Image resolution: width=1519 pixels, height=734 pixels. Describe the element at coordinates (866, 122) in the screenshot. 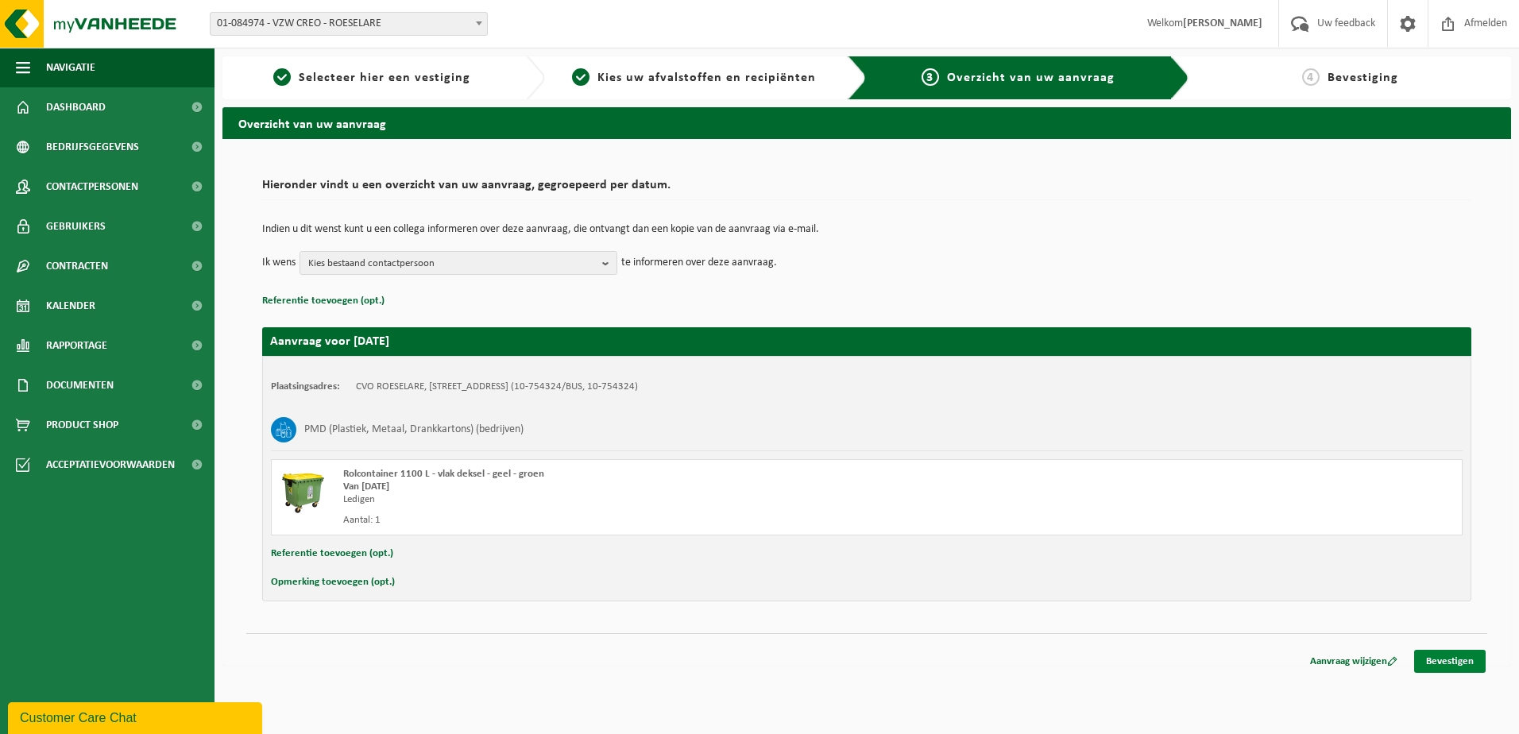

I see `h2: Overzicht van uw aanvraag` at that location.